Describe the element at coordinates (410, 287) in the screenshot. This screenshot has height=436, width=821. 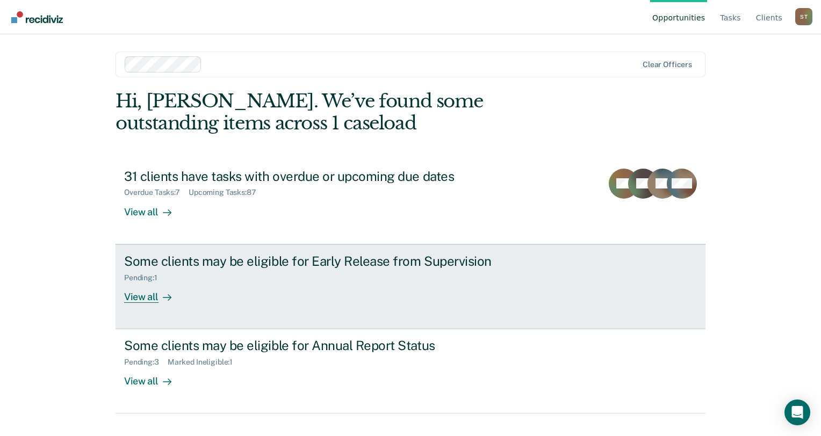
I see `a: Some clients may be eligible for Early Release from SupervisionPending:1View all` at that location.